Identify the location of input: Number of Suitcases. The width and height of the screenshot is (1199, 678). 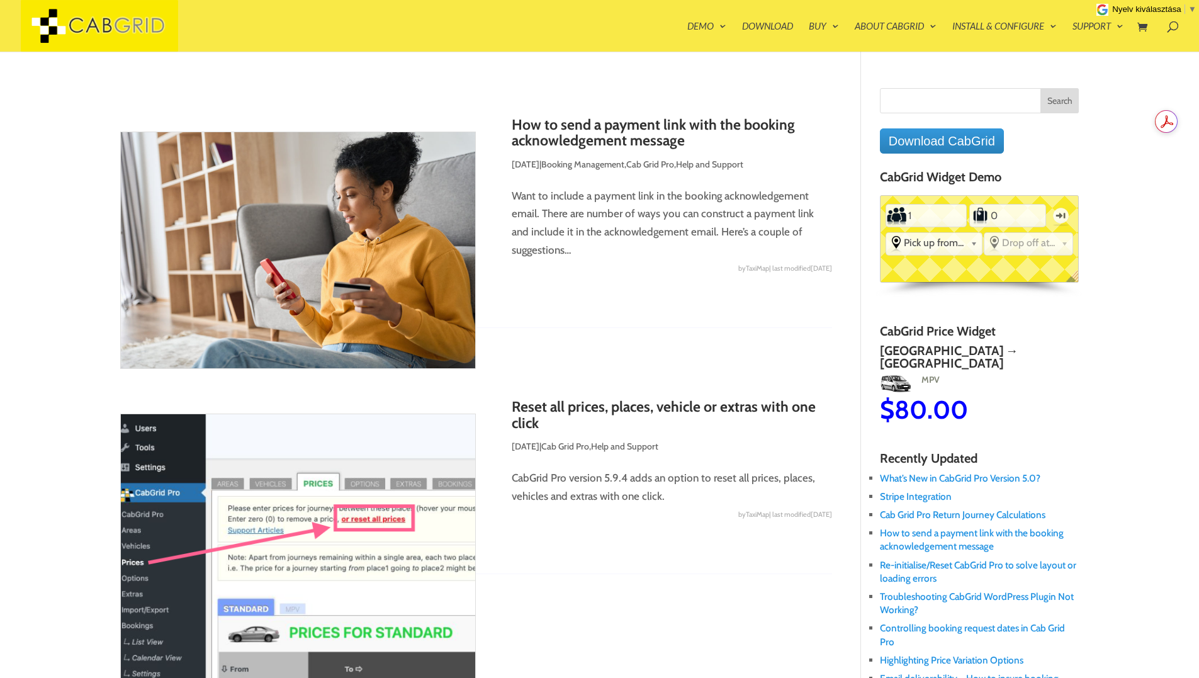
(1008, 216).